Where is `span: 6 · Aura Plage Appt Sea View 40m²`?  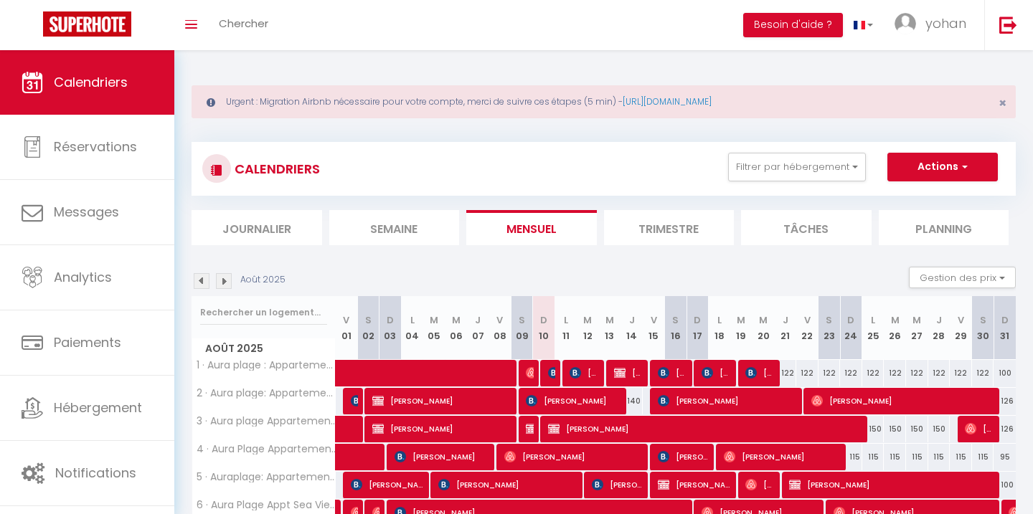
span: 6 · Aura Plage Appt Sea View 40m² is located at coordinates (266, 505).